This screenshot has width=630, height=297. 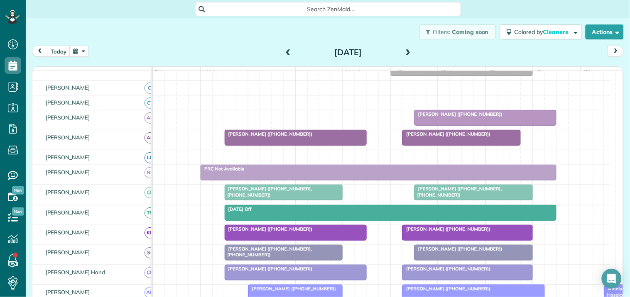 I want to click on span: AR, so click(x=150, y=138).